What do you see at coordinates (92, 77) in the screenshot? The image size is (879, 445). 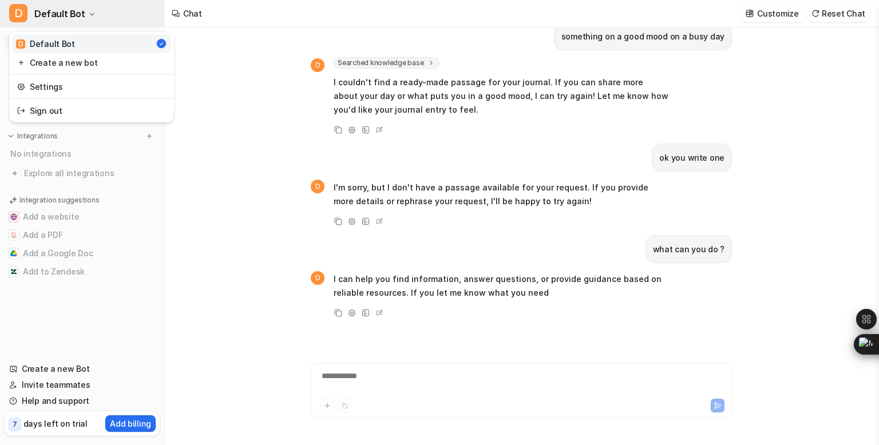 I see `div: DDefault Bot` at bounding box center [92, 77].